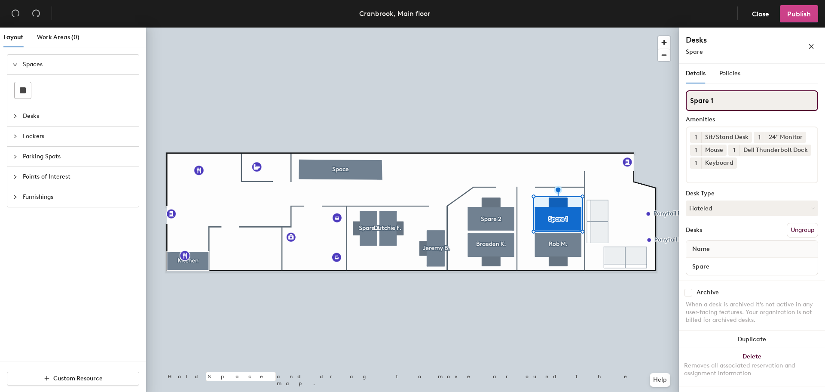 This screenshot has width=825, height=392. What do you see at coordinates (733, 40) in the screenshot?
I see `h4: Desks` at bounding box center [733, 40].